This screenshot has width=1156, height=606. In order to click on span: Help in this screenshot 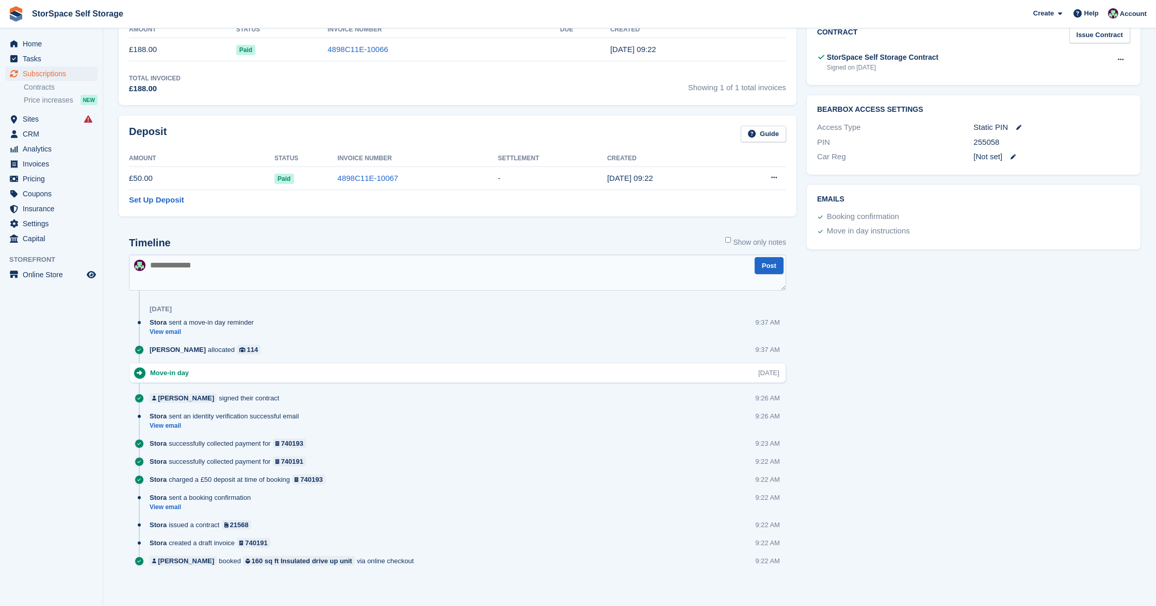, I will do `click(1091, 13)`.